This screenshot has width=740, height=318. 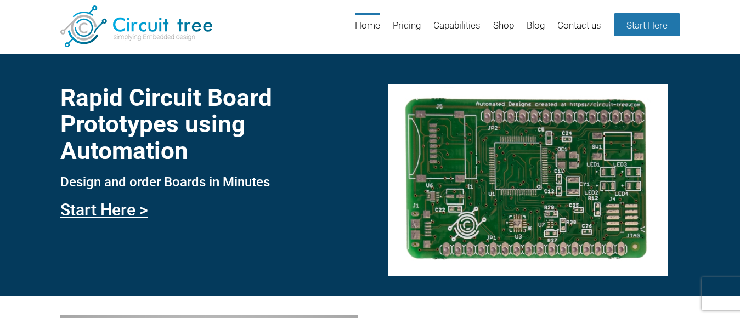 What do you see at coordinates (535, 30) in the screenshot?
I see `a: Blog` at bounding box center [535, 30].